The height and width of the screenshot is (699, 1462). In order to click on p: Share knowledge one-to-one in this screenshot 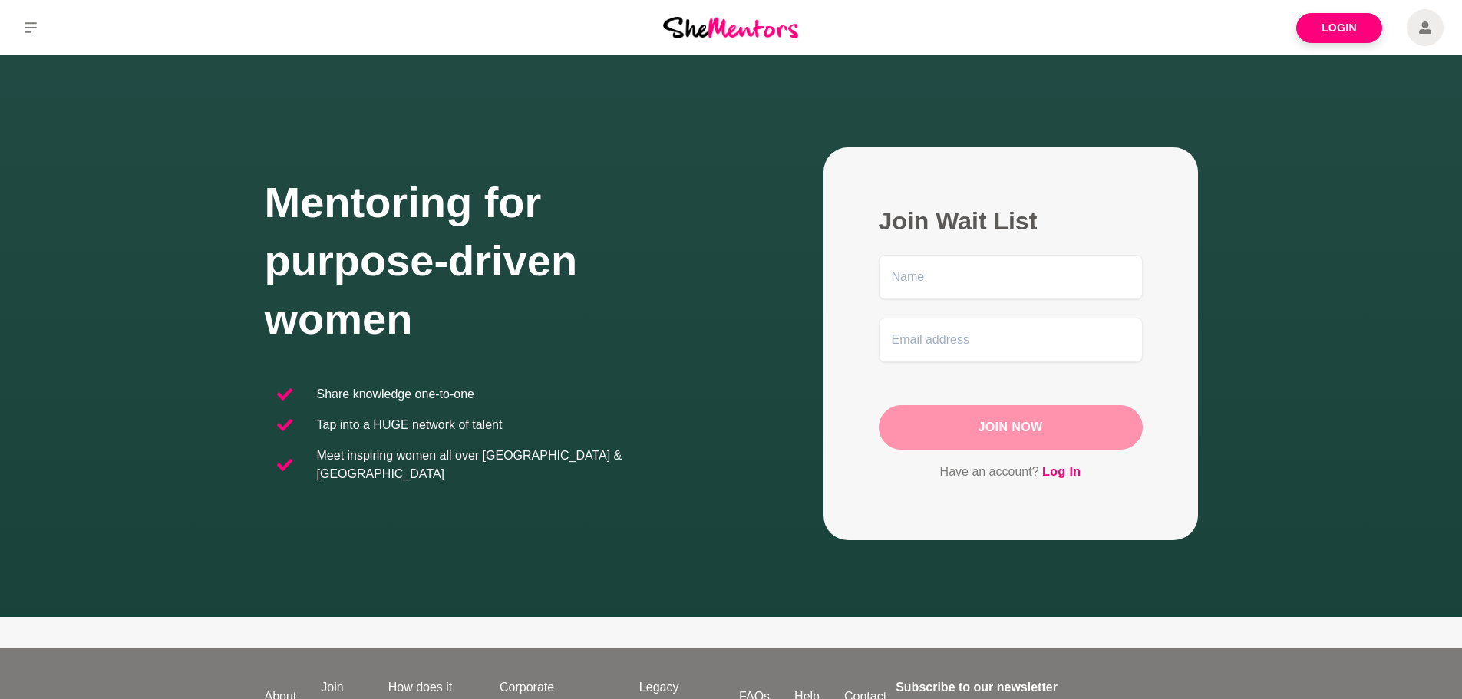, I will do `click(395, 394)`.